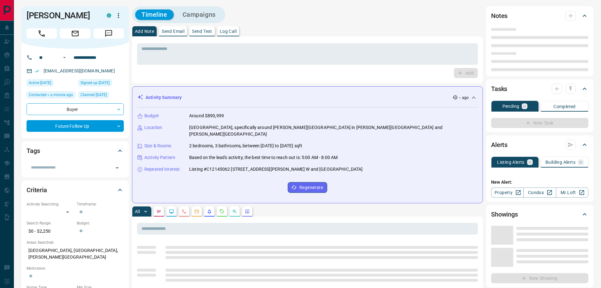 The image size is (601, 288). I want to click on p: Send Email, so click(173, 31).